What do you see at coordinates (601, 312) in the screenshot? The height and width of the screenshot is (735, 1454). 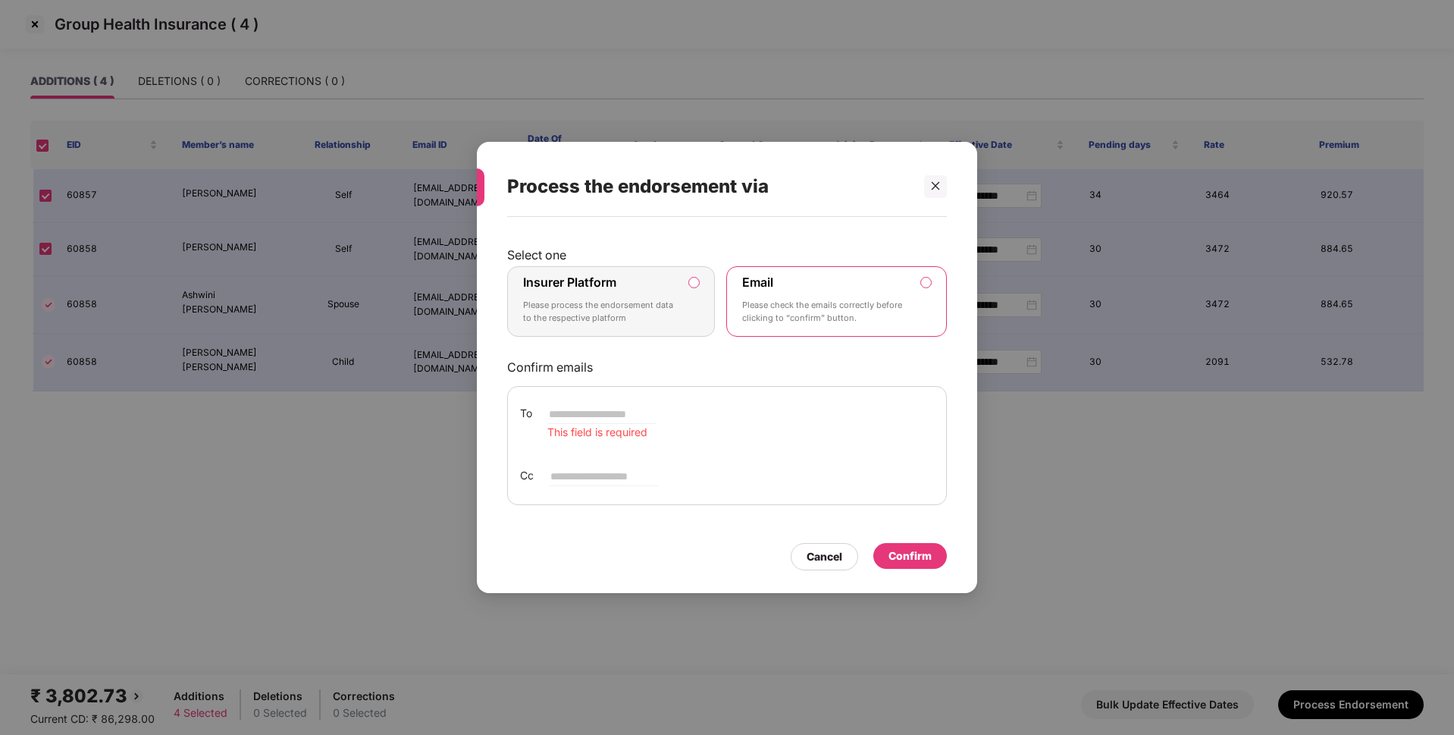 I see `p: Please process the endorsement data to the respective platform` at bounding box center [601, 312].